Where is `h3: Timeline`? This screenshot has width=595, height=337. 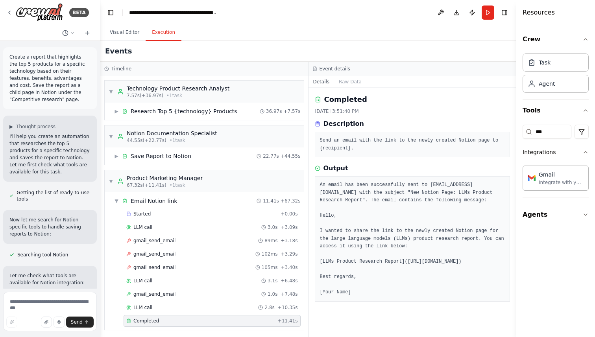
h3: Timeline is located at coordinates (121, 69).